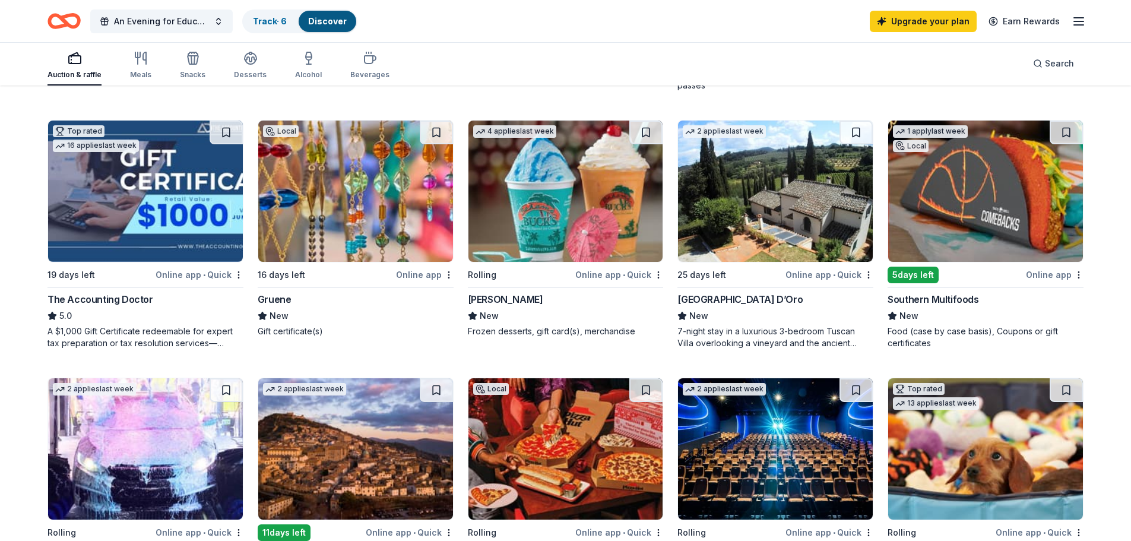 The height and width of the screenshot is (541, 1131). What do you see at coordinates (986, 235) in the screenshot?
I see `a: Image for Southern Multifoods1 applylast weekLocal5days leftOnline appSouthern MultifoodsNewFood ...` at bounding box center [986, 235].